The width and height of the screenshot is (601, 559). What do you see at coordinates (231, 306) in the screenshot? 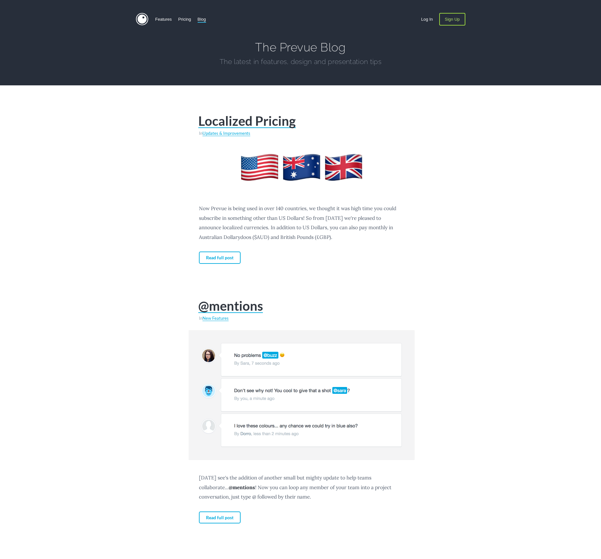
I see `a: @mentions` at bounding box center [231, 306].